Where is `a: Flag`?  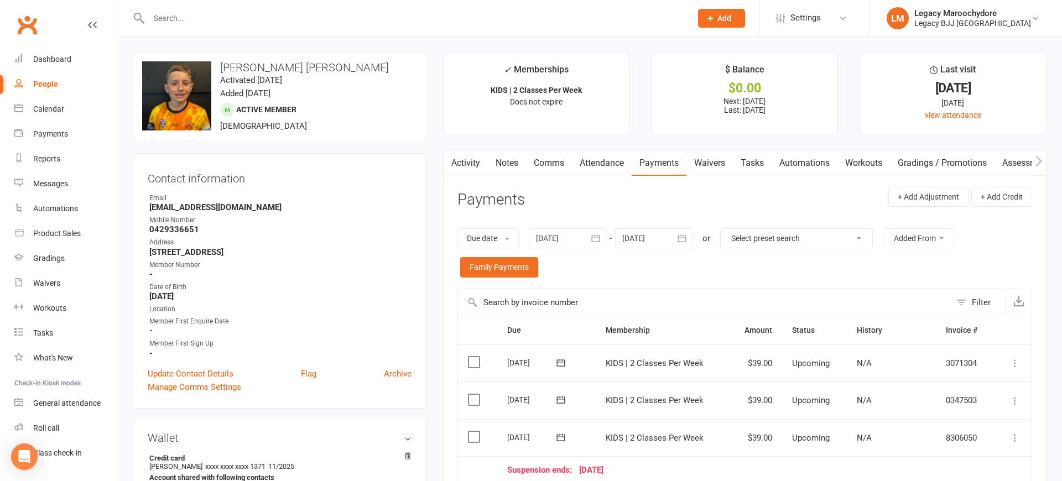 a: Flag is located at coordinates (309, 374).